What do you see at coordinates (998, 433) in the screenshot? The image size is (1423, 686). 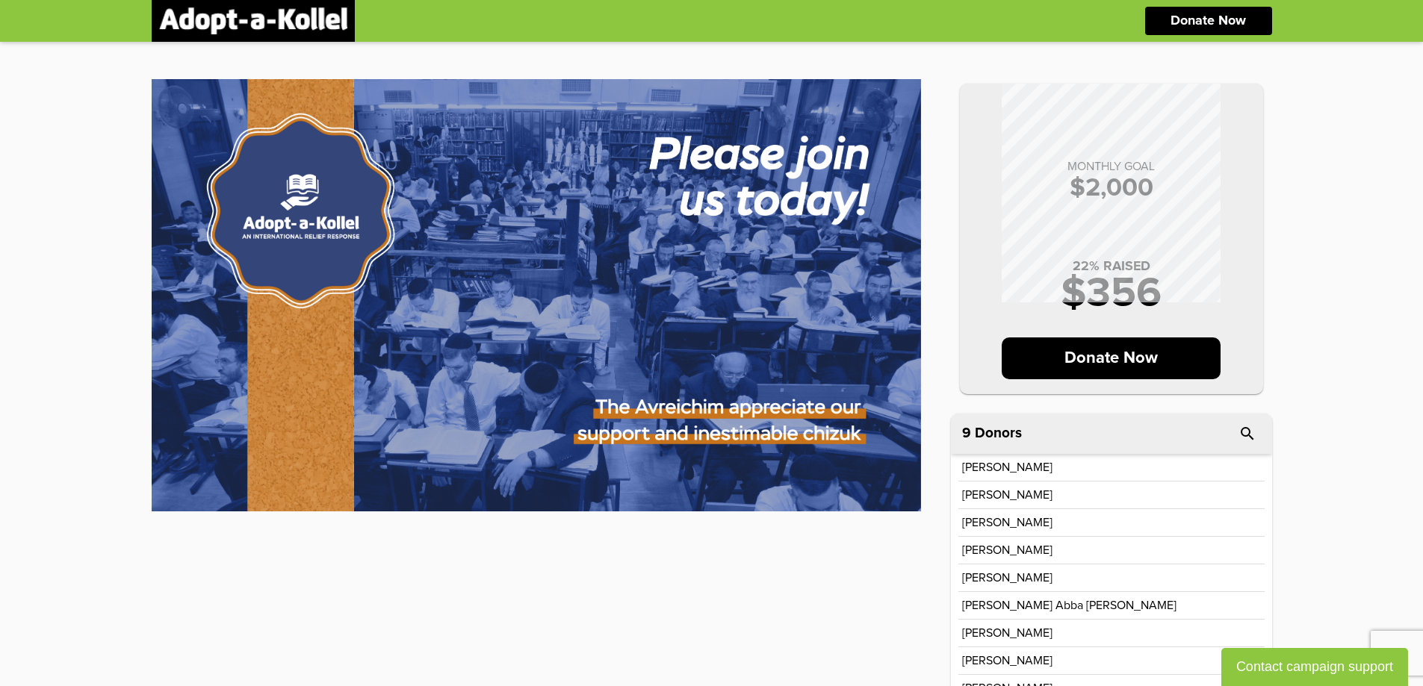 I see `p: Donors` at bounding box center [998, 433].